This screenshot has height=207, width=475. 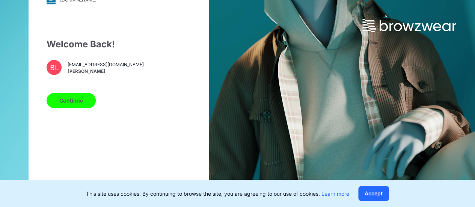 What do you see at coordinates (119, 44) in the screenshot?
I see `div: Welcome Back!` at bounding box center [119, 44].